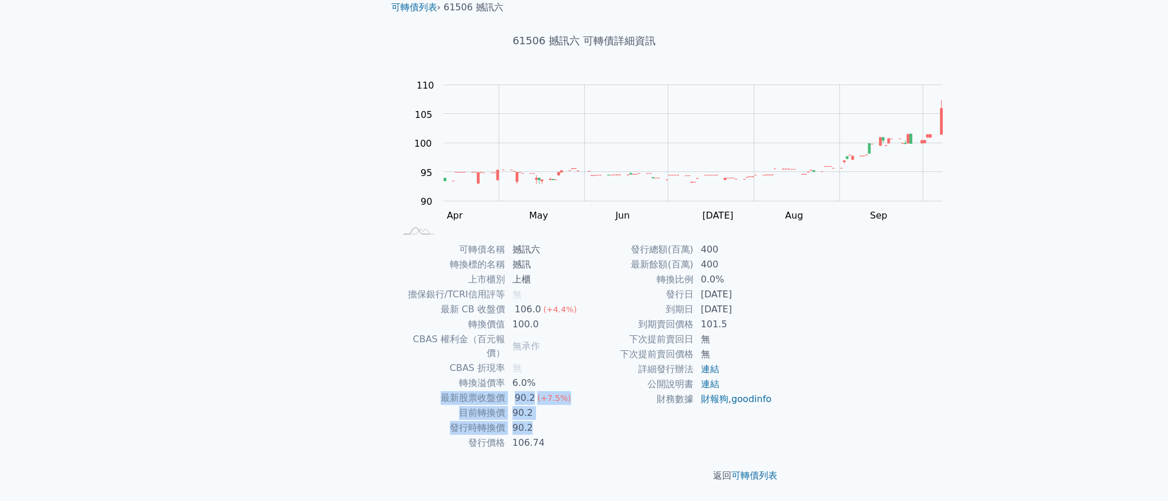 Image resolution: width=1168 pixels, height=501 pixels. What do you see at coordinates (639, 249) in the screenshot?
I see `td: 發行總額(百萬)` at bounding box center [639, 249].